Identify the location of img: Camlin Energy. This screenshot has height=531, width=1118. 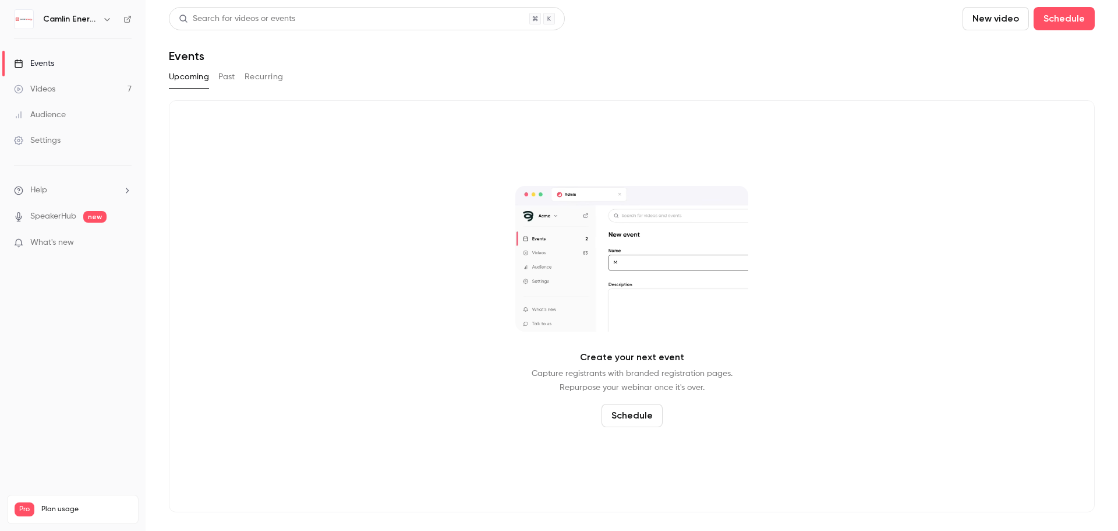
(24, 19).